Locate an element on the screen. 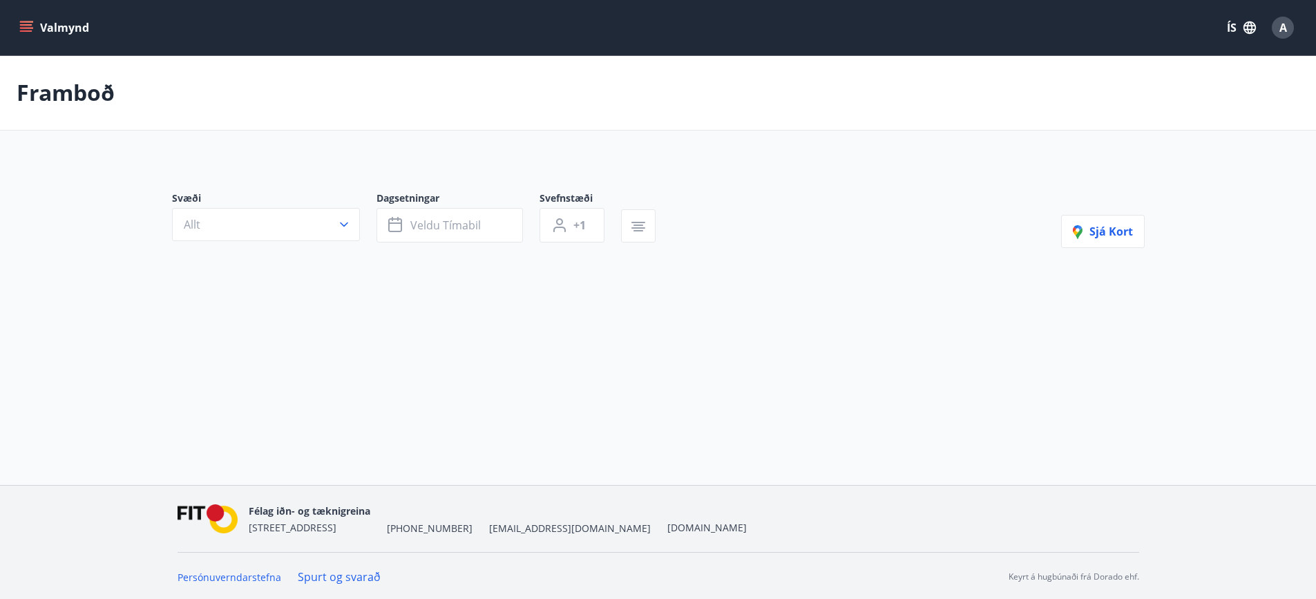 This screenshot has height=599, width=1316. span: Veldu tímabil is located at coordinates (446, 225).